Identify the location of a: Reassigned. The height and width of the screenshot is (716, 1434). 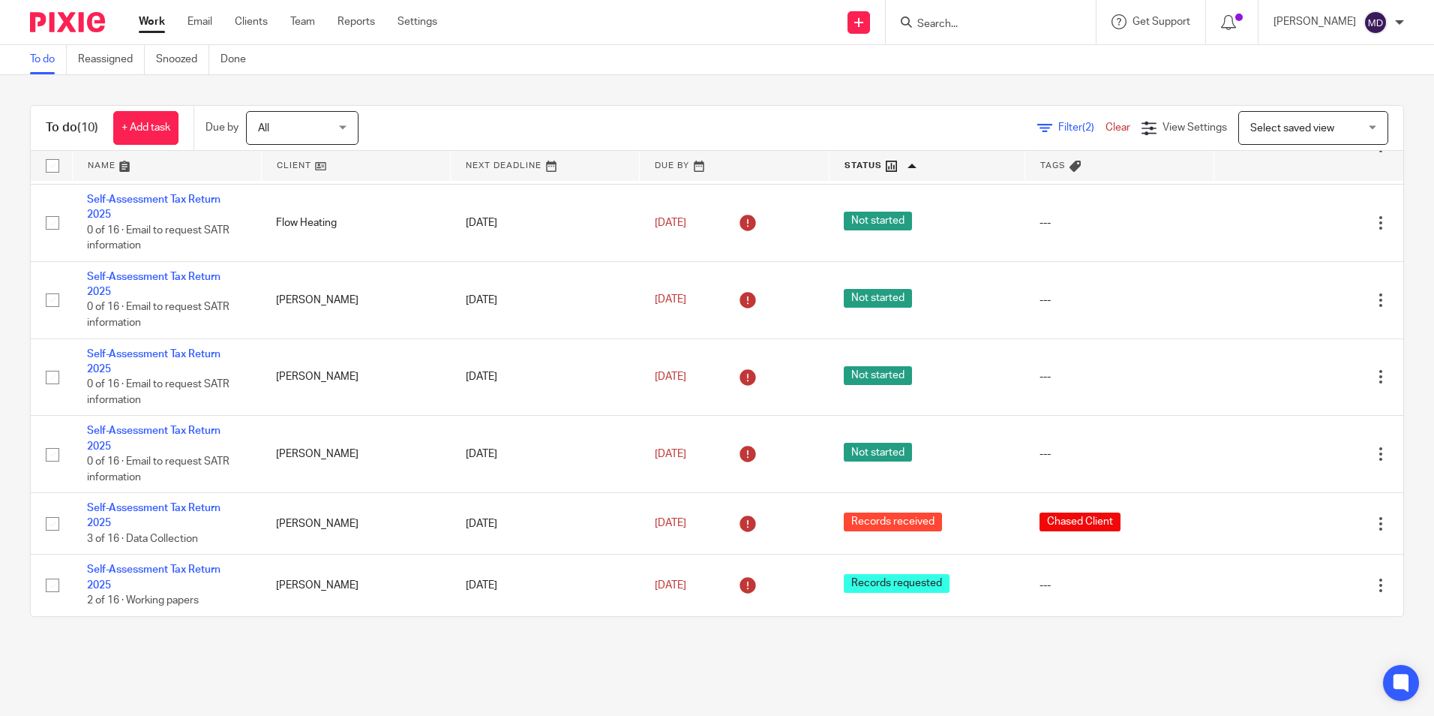
(111, 59).